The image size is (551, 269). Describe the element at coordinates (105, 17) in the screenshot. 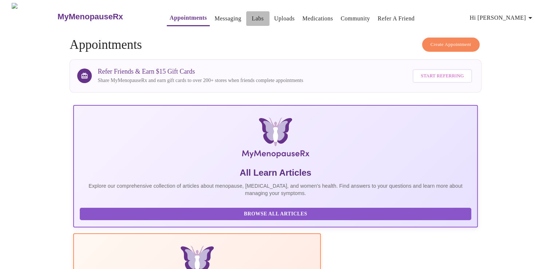

I see `a: MyMenopauseRx` at that location.